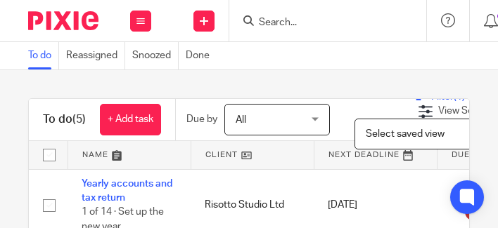 Image resolution: width=498 pixels, height=228 pixels. What do you see at coordinates (202, 120) in the screenshot?
I see `p: Due by` at bounding box center [202, 120].